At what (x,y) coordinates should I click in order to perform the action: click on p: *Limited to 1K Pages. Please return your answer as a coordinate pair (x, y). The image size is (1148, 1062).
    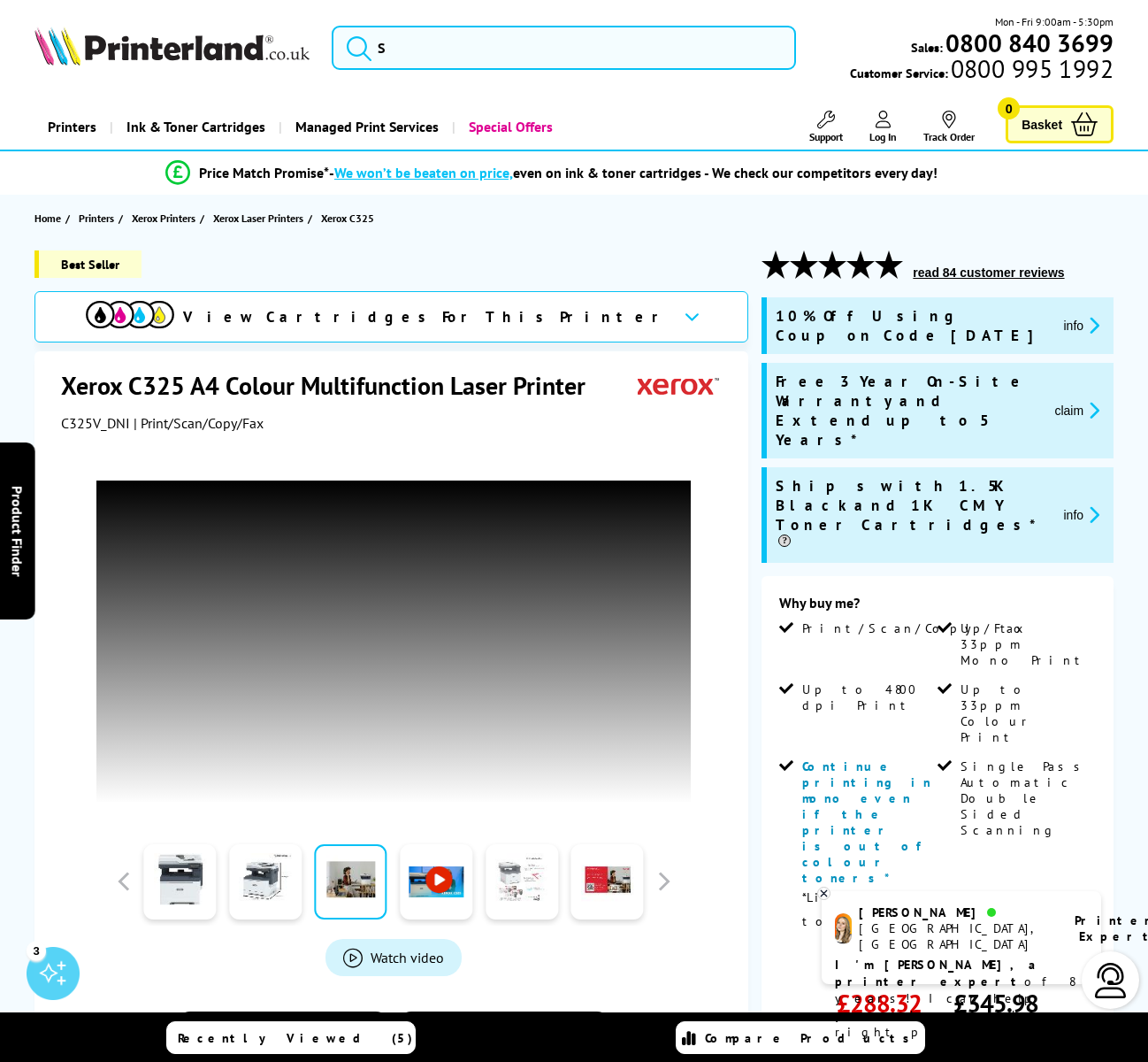
    Looking at the image, I should click on (867, 910).